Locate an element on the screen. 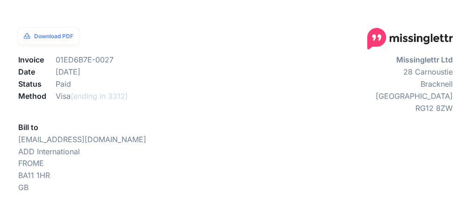  b: Method is located at coordinates (32, 96).